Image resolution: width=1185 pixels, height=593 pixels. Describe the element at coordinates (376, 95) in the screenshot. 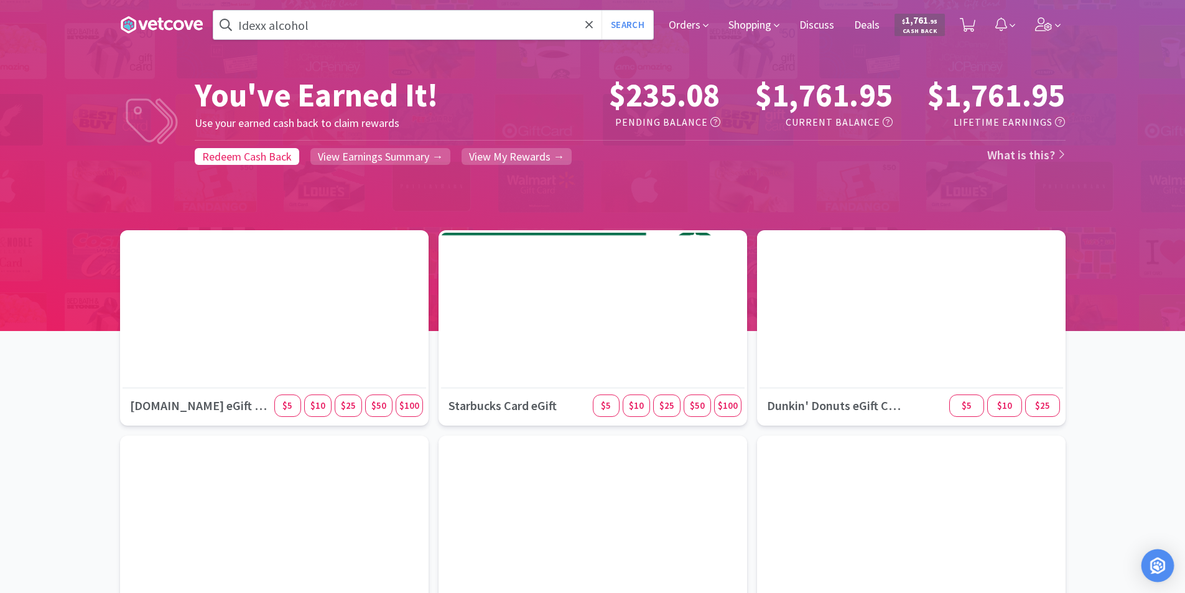

I see `h1: You've Earned It!` at that location.